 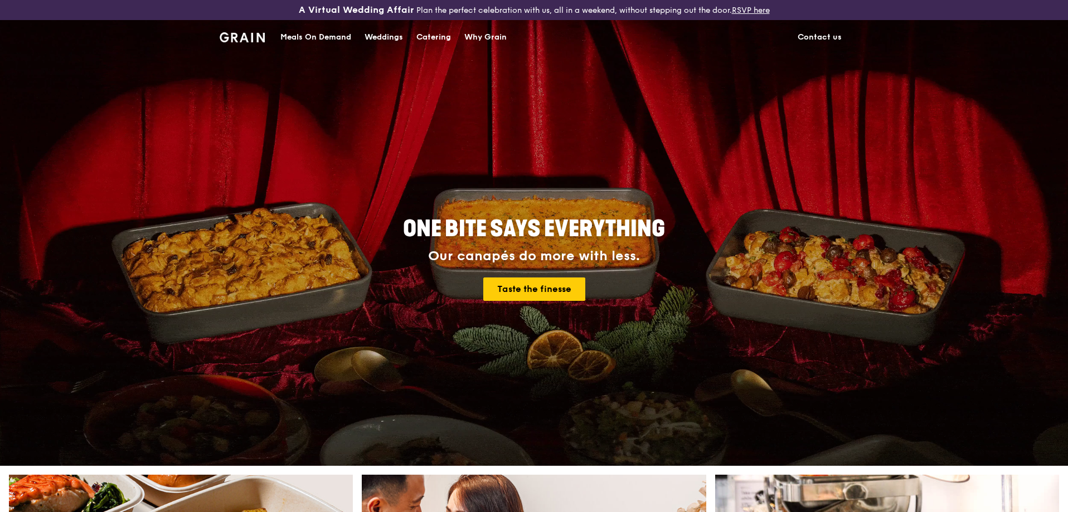 I want to click on h3: A Virtual Wedding Affair, so click(x=356, y=10).